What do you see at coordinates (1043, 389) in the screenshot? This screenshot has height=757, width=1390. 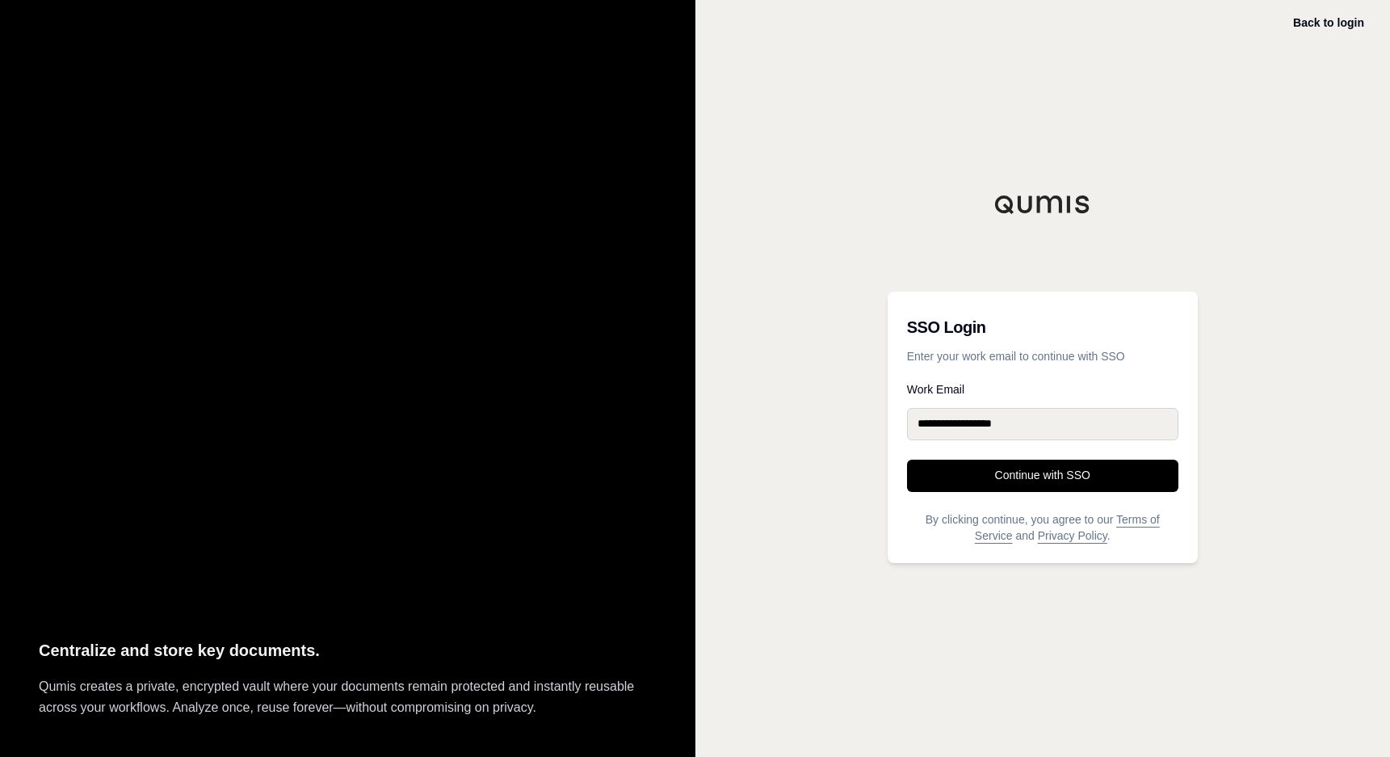 I see `label: Work Email` at bounding box center [1043, 389].